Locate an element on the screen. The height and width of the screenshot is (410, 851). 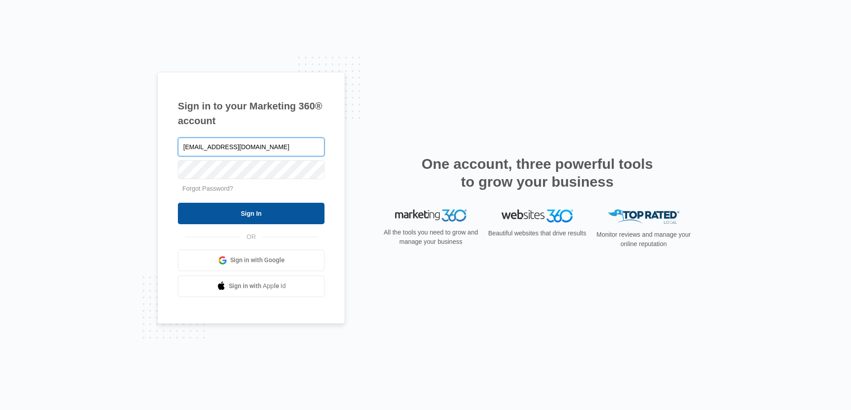
a: Sign in with Google is located at coordinates (251, 261).